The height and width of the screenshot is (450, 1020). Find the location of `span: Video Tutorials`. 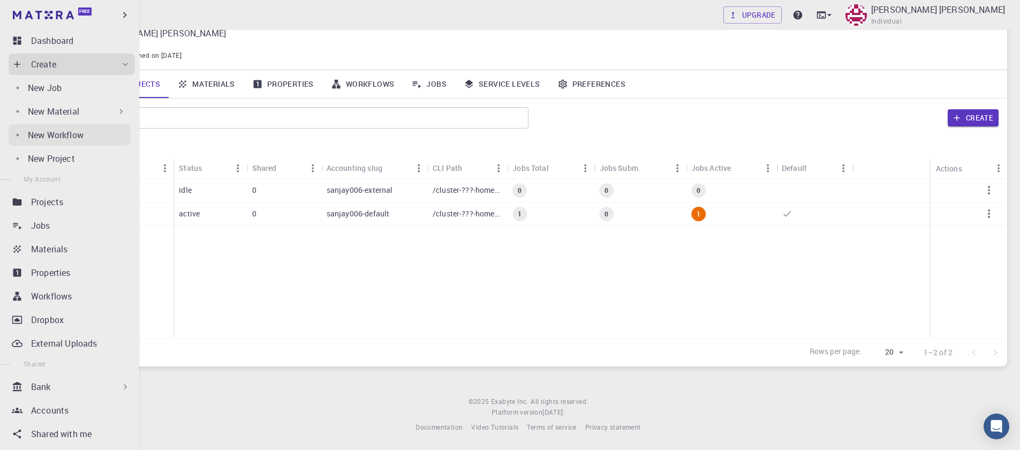

span: Video Tutorials is located at coordinates (495, 427).